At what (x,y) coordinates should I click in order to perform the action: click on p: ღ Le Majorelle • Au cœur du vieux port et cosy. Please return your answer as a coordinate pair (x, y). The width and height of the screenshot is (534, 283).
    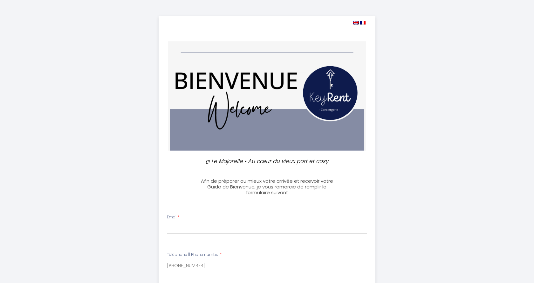
    Looking at the image, I should click on (267, 161).